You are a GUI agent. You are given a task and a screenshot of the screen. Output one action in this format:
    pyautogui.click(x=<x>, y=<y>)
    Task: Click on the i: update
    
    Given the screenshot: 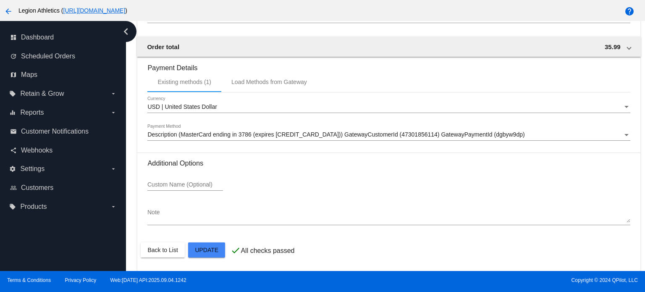 What is the action you would take?
    pyautogui.click(x=13, y=56)
    